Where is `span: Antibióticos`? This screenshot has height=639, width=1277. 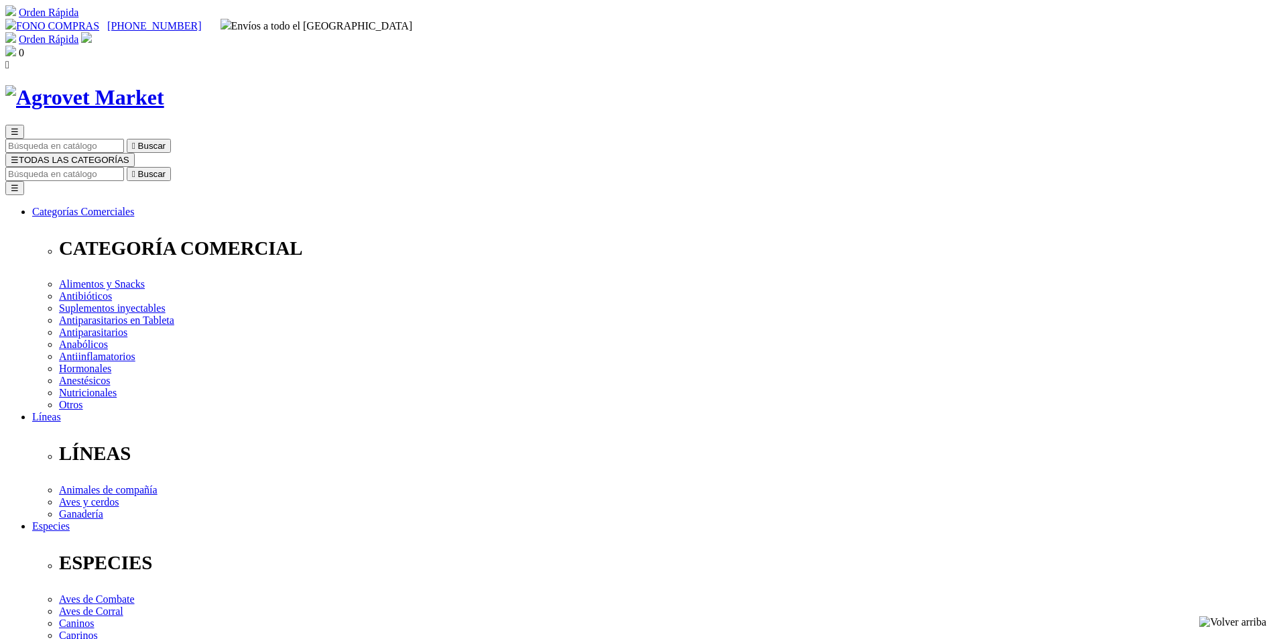
span: Antibióticos is located at coordinates (85, 296).